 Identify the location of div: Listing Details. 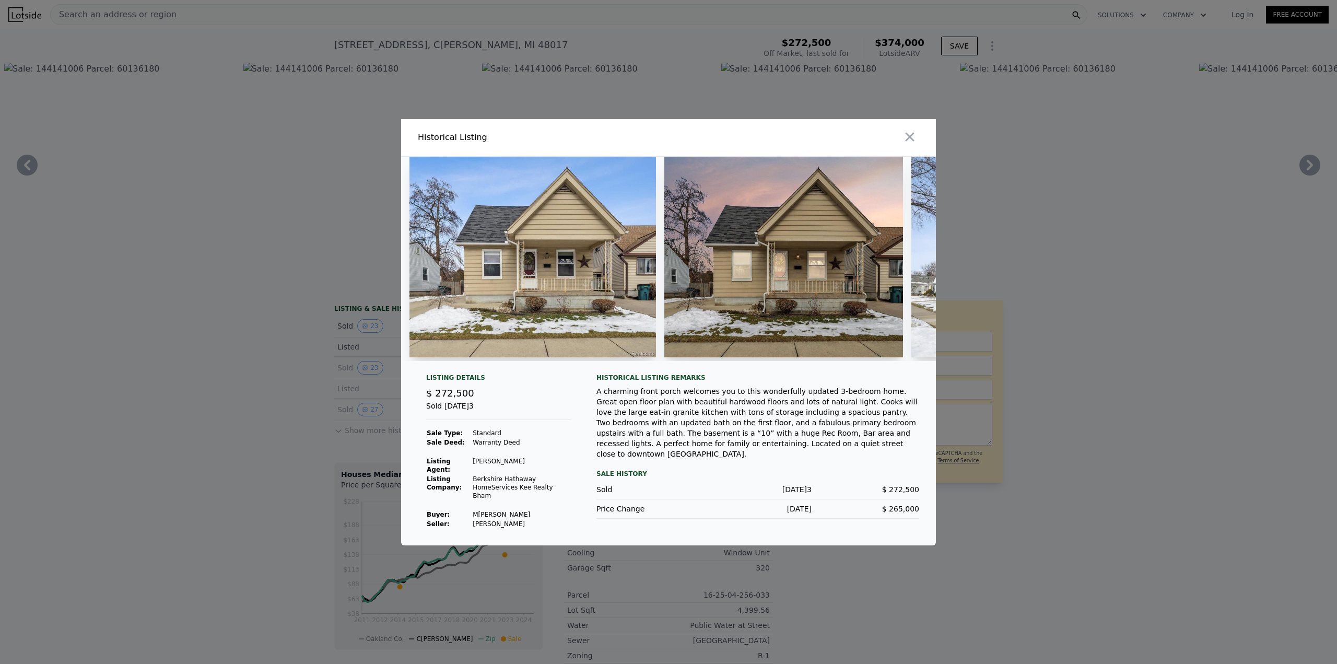
(499, 380).